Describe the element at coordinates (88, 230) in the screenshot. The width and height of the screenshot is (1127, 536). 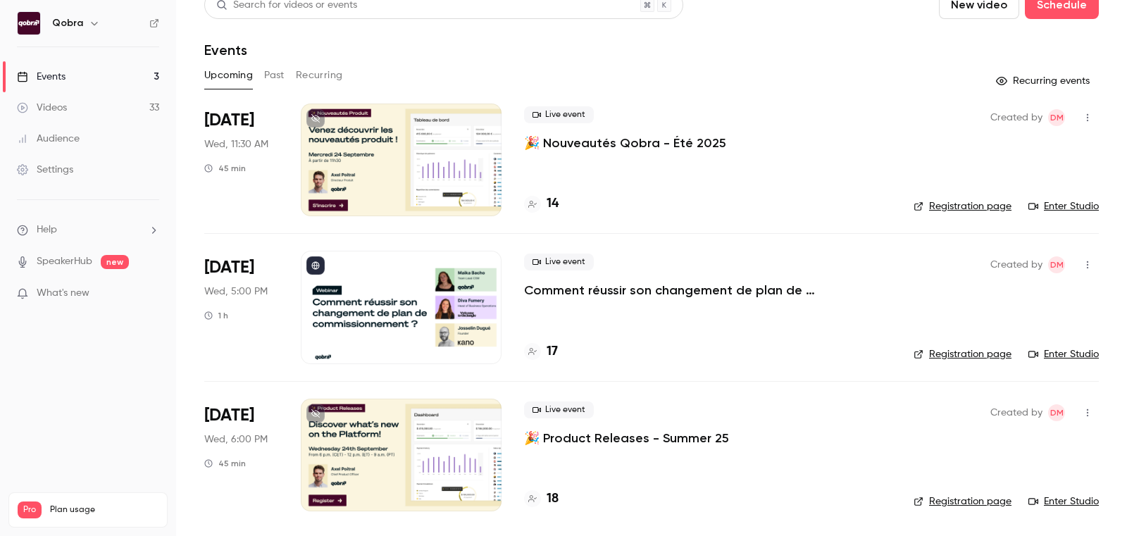
I see `li: help-dropdown-opener` at that location.